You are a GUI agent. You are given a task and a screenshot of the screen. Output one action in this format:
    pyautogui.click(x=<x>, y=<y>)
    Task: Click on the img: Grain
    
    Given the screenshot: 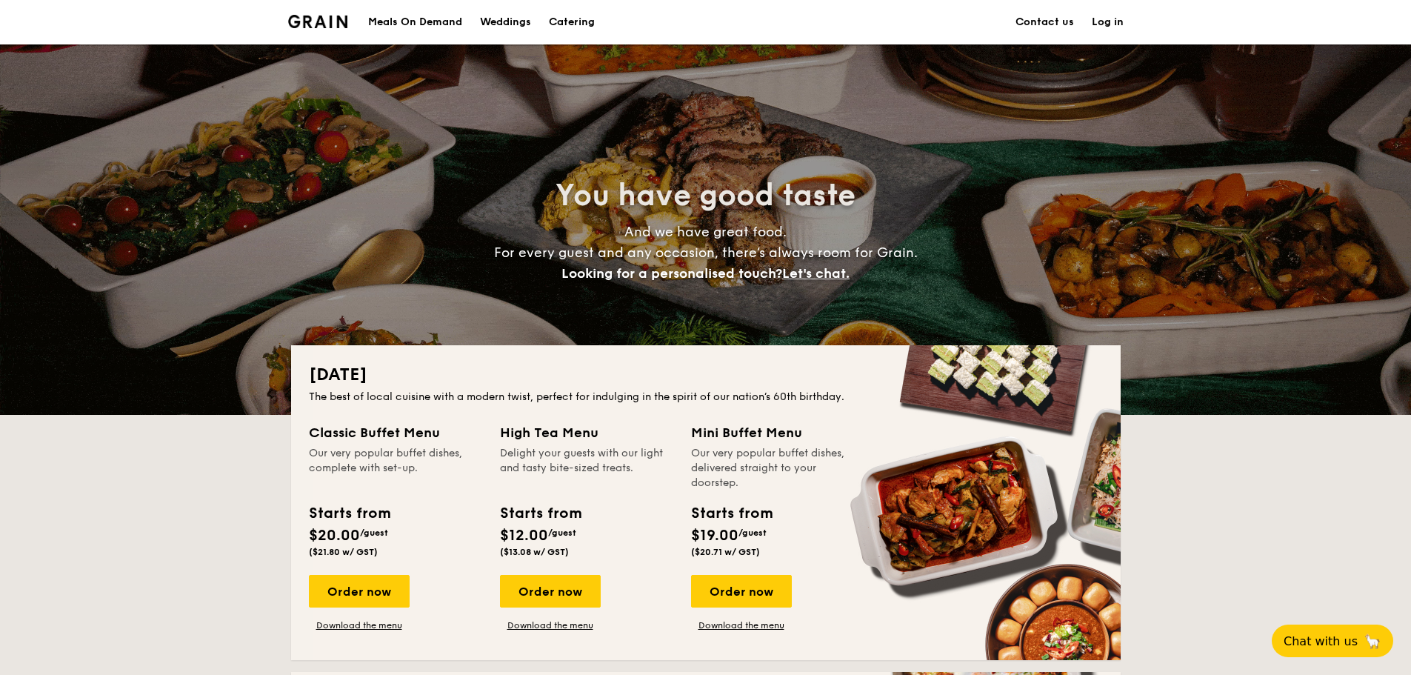 What is the action you would take?
    pyautogui.click(x=318, y=21)
    